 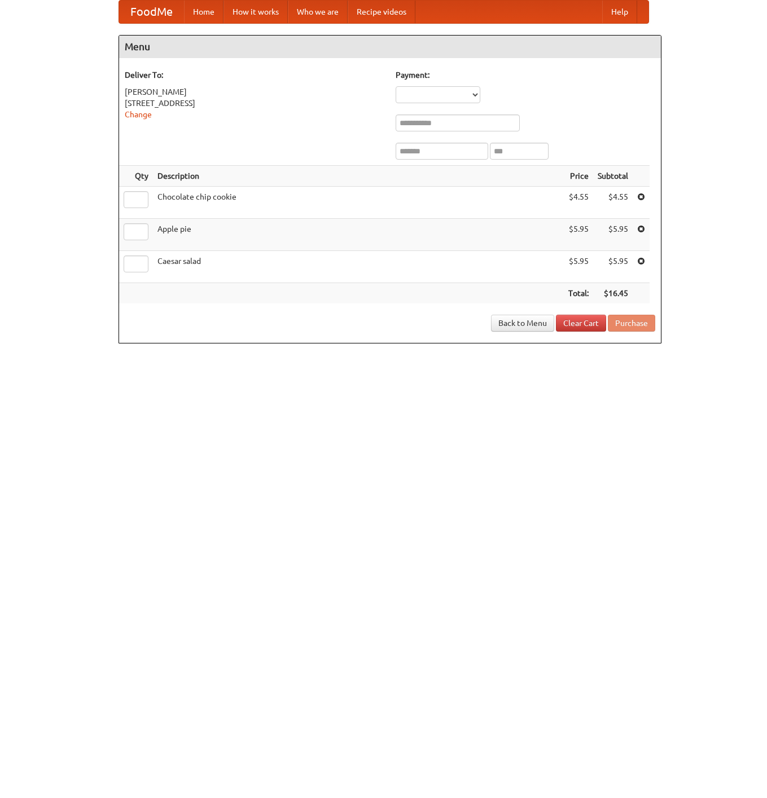 What do you see at coordinates (631, 323) in the screenshot?
I see `button: Purchase` at bounding box center [631, 323].